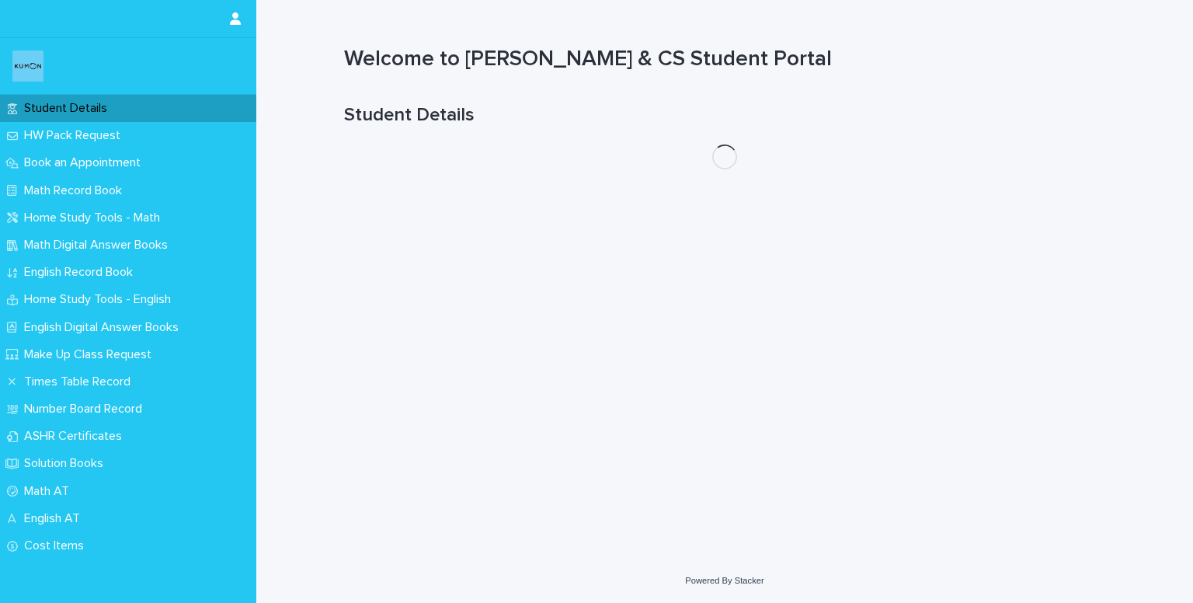 The height and width of the screenshot is (603, 1193). I want to click on p: Math Record Book, so click(76, 190).